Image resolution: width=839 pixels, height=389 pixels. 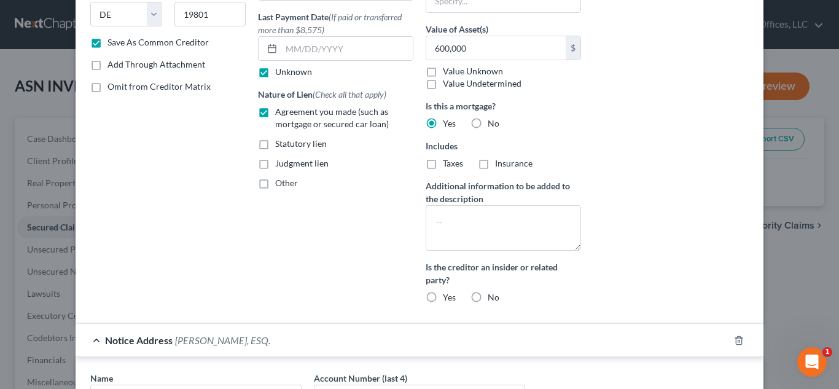 What do you see at coordinates (457, 29) in the screenshot?
I see `label: Value of Asset(s)` at bounding box center [457, 29].